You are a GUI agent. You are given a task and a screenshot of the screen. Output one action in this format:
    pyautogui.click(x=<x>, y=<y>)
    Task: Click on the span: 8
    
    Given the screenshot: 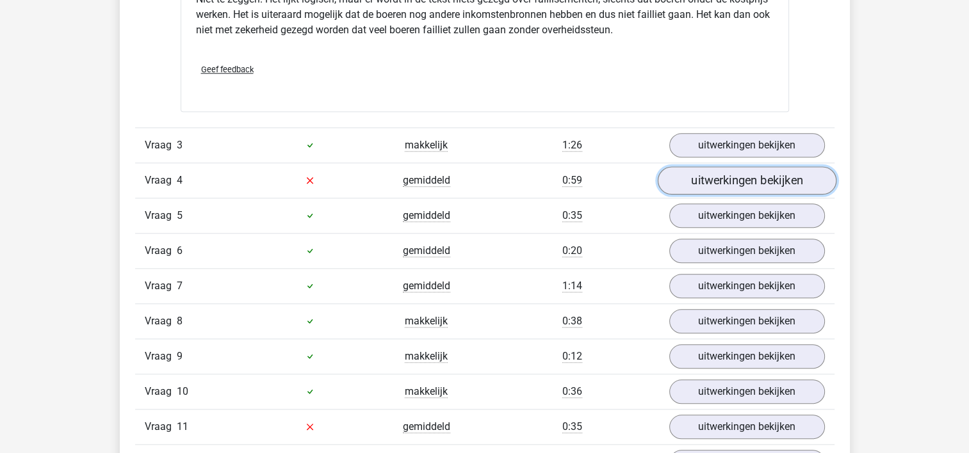 What is the action you would take?
    pyautogui.click(x=179, y=321)
    